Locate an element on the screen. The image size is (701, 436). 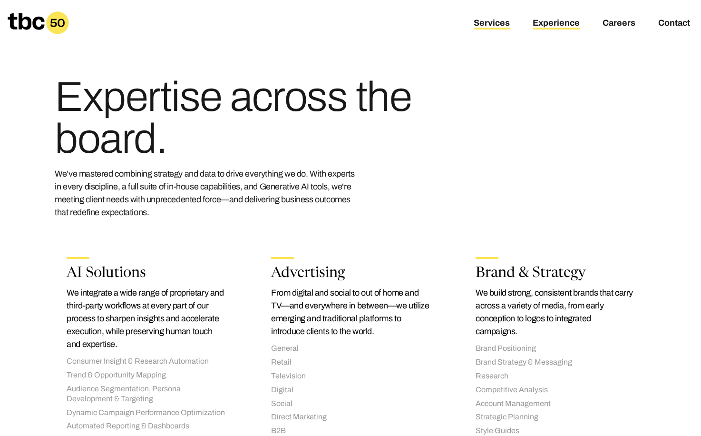
a: Experience is located at coordinates (556, 24).